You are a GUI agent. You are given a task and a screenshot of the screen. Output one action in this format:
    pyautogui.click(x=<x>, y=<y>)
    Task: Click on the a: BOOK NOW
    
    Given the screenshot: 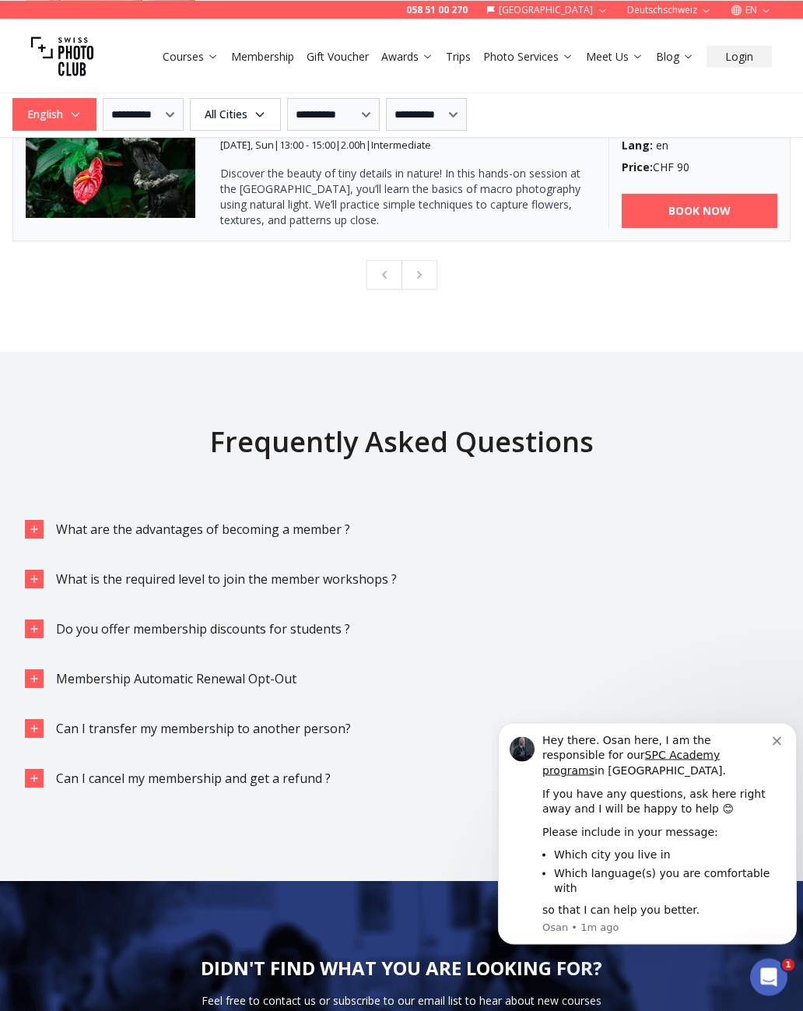 What is the action you would take?
    pyautogui.click(x=700, y=211)
    